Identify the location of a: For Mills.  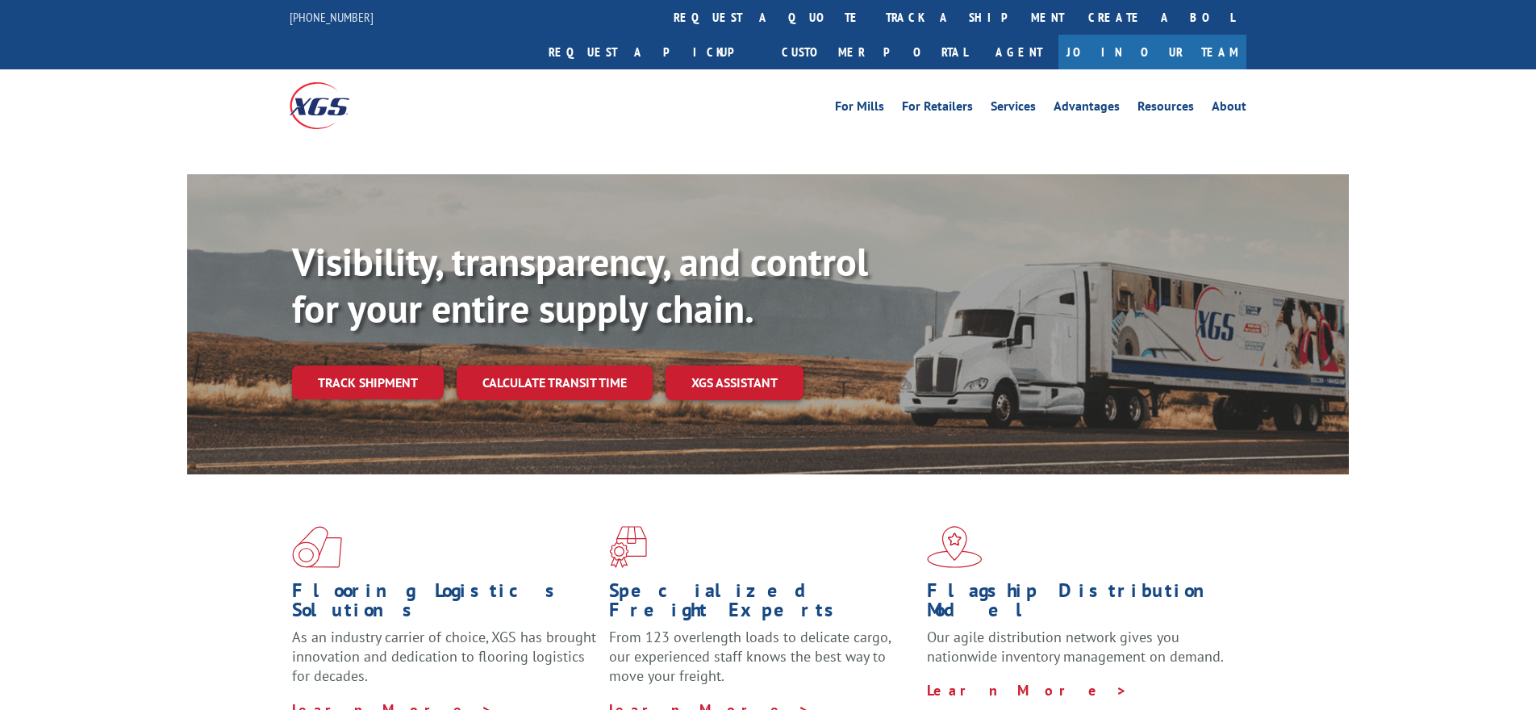
(859, 109).